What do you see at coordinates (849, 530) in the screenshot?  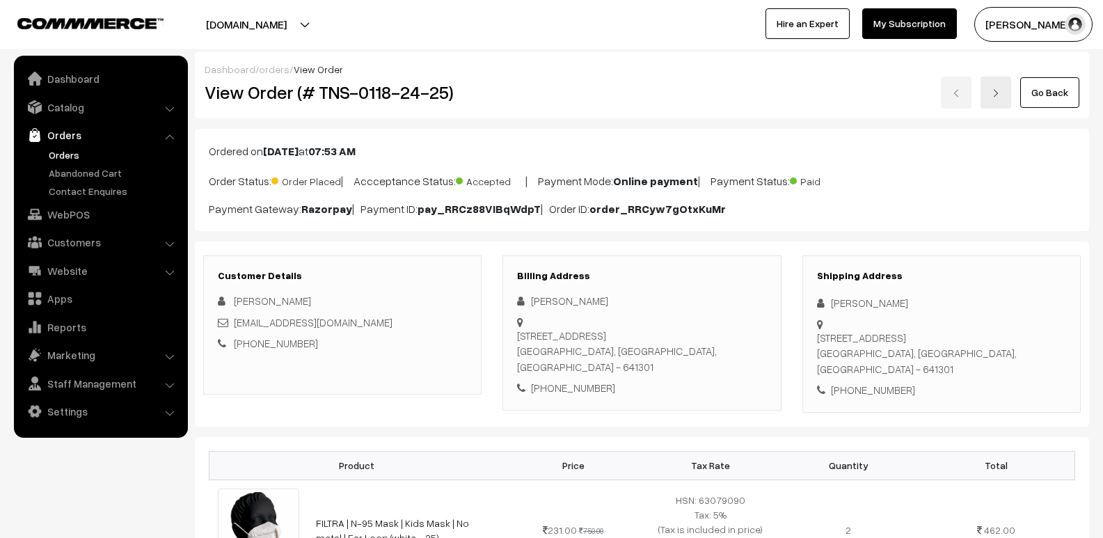 I see `span: 2` at bounding box center [849, 530].